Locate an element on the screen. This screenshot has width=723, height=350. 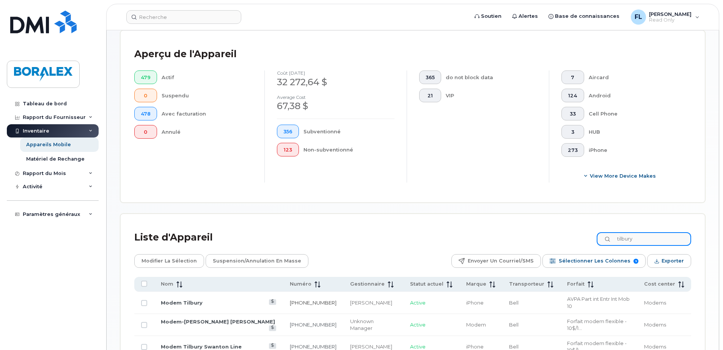
div: Francois Larocque is located at coordinates (665, 17).